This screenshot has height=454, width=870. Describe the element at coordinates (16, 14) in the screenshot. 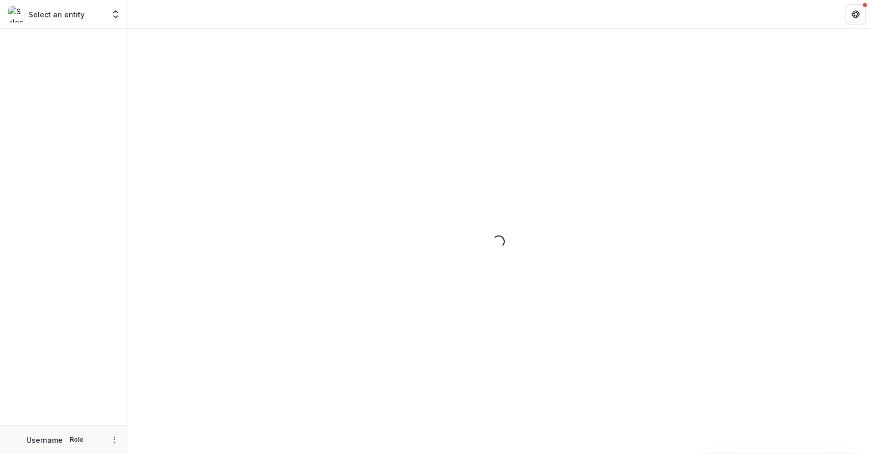

I see `img: Select an entity` at that location.